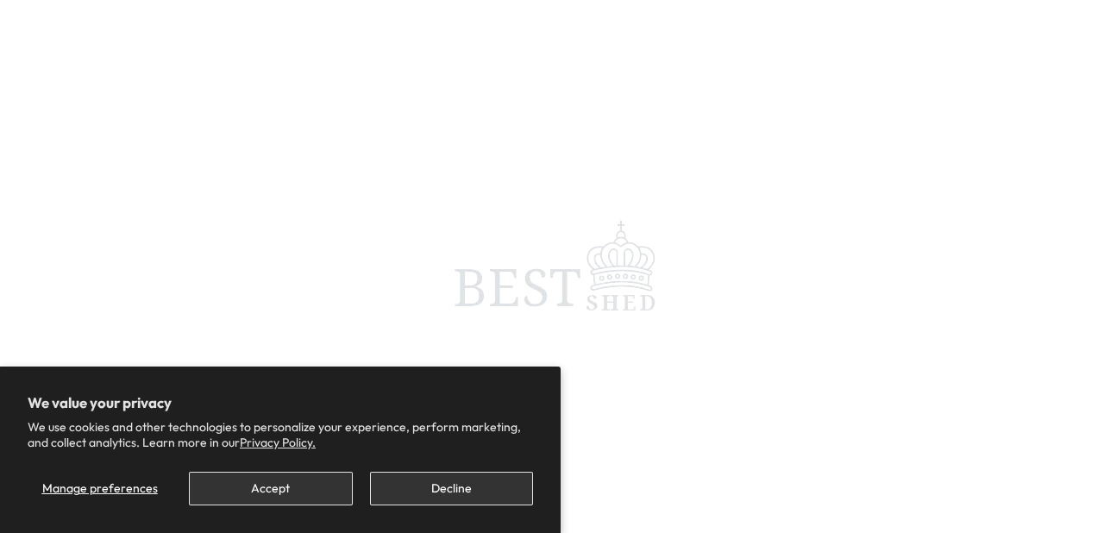  I want to click on p: We use cookies and other technologies to personalize your experience, perform marketing, and coll..., so click(280, 435).